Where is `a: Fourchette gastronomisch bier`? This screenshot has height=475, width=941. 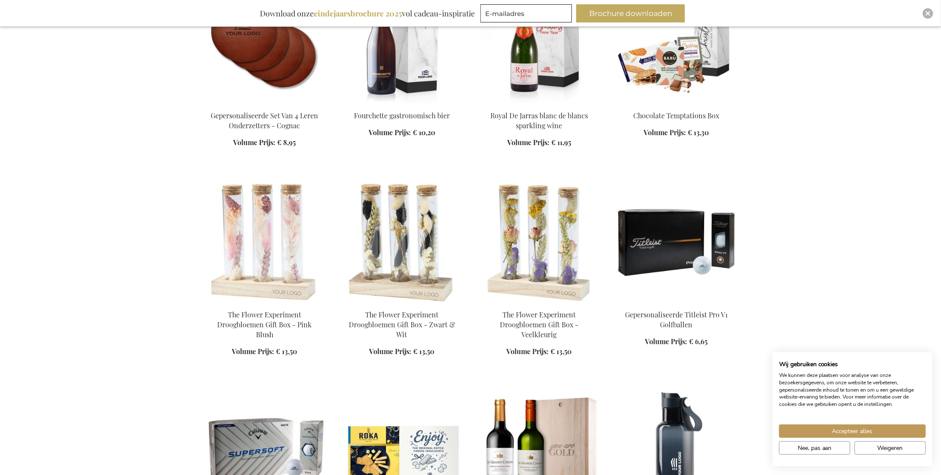
a: Fourchette gastronomisch bier is located at coordinates (402, 115).